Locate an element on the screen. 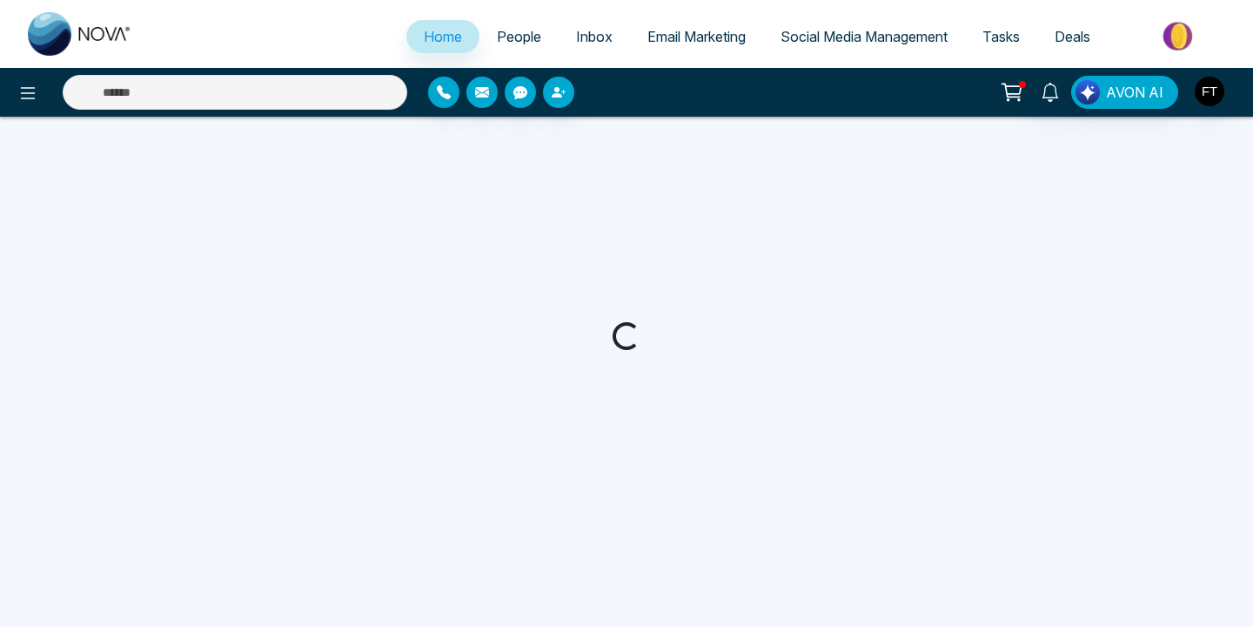 This screenshot has width=1253, height=627. img: Lead Flow is located at coordinates (1088, 92).